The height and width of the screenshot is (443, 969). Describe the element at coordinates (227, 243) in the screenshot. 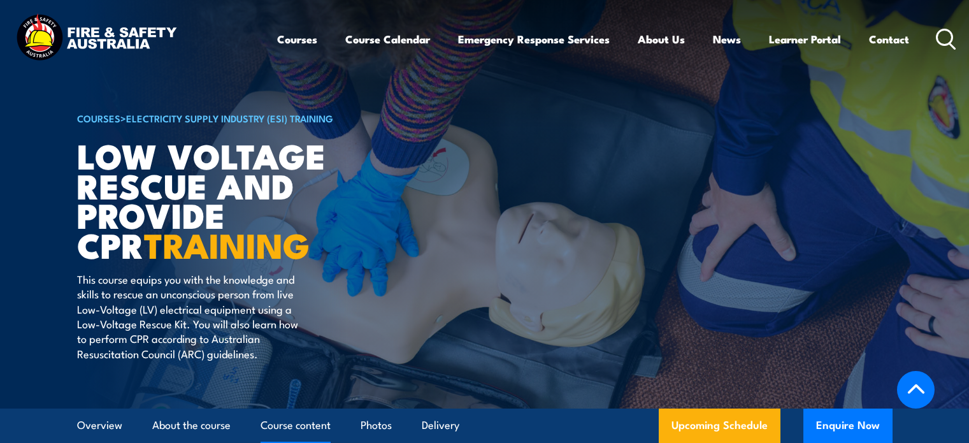

I see `strong: TRAINING` at that location.